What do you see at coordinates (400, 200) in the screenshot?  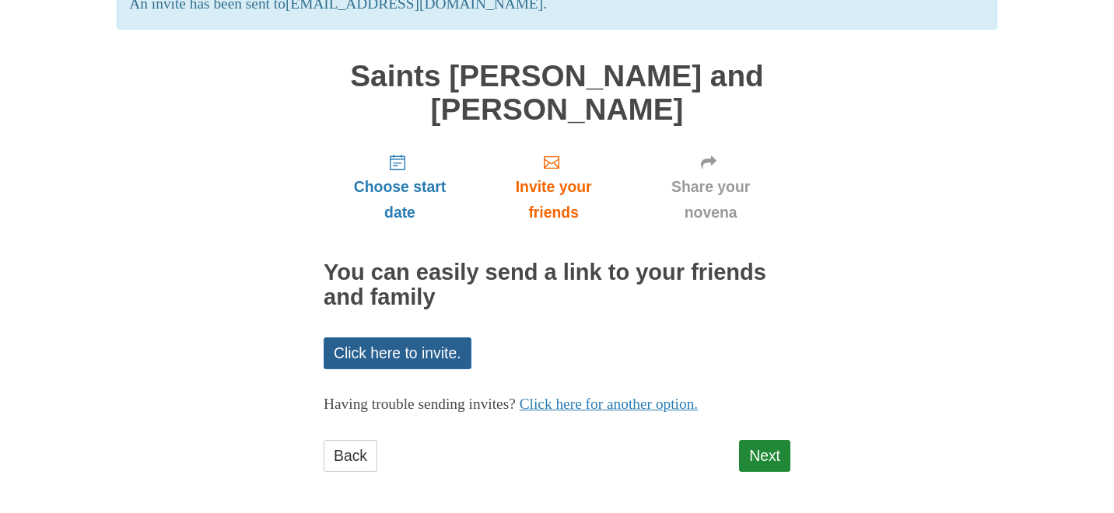 I see `span: Choose start date` at bounding box center [400, 200].